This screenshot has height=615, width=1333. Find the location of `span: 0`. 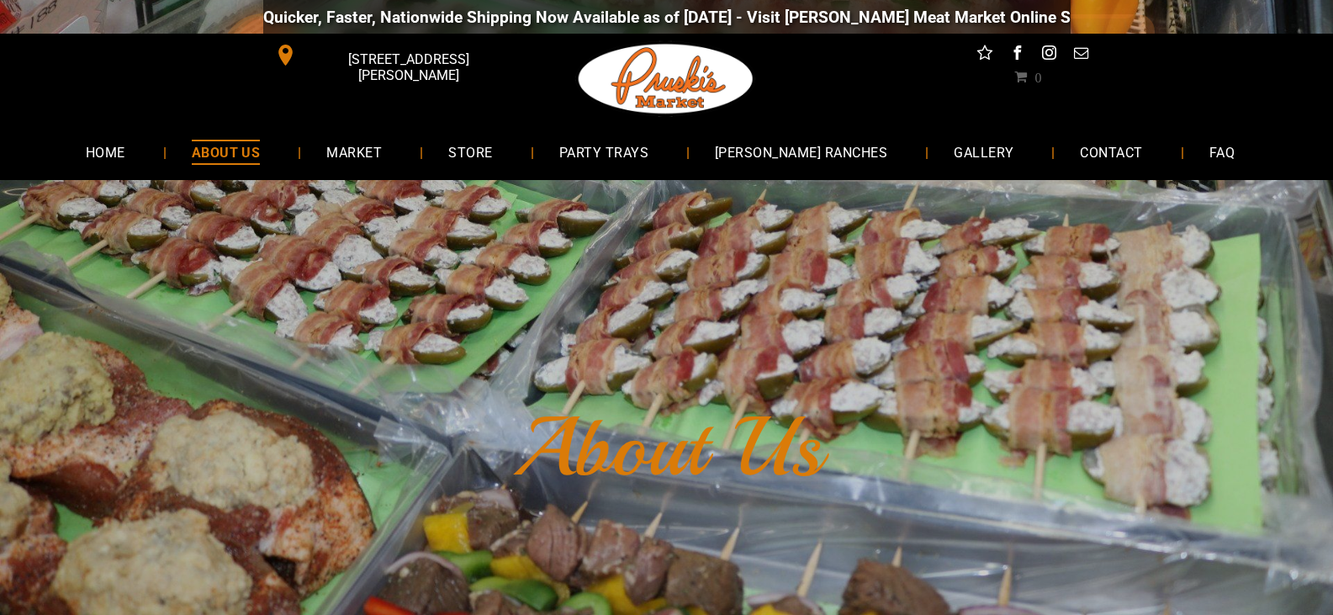

span: 0 is located at coordinates (1038, 77).